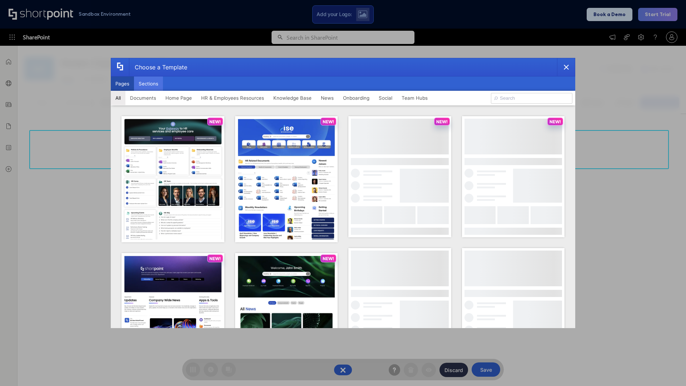 The image size is (686, 386). What do you see at coordinates (118, 98) in the screenshot?
I see `button: All` at bounding box center [118, 98].